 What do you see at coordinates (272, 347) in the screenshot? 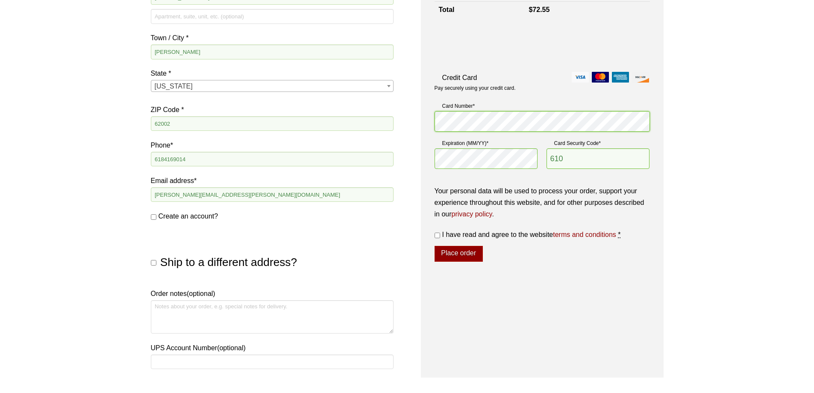
I see `label: UPS Account Number` at bounding box center [272, 347].